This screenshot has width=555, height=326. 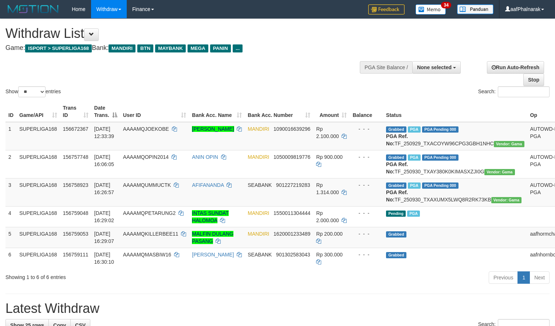 What do you see at coordinates (207, 185) in the screenshot?
I see `a: AFIFANANDA` at bounding box center [207, 185].